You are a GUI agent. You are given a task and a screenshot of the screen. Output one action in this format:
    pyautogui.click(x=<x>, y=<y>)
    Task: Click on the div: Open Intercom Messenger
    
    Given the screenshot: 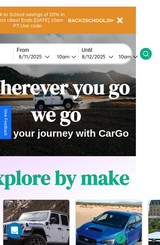 What is the action you would take?
    pyautogui.click(x=15, y=230)
    